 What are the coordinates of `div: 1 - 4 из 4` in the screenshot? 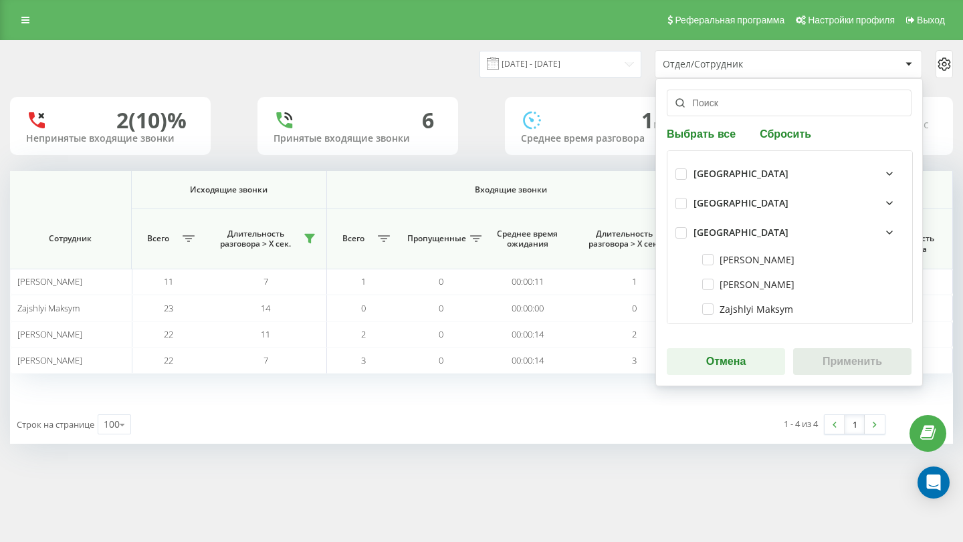 It's located at (800, 424).